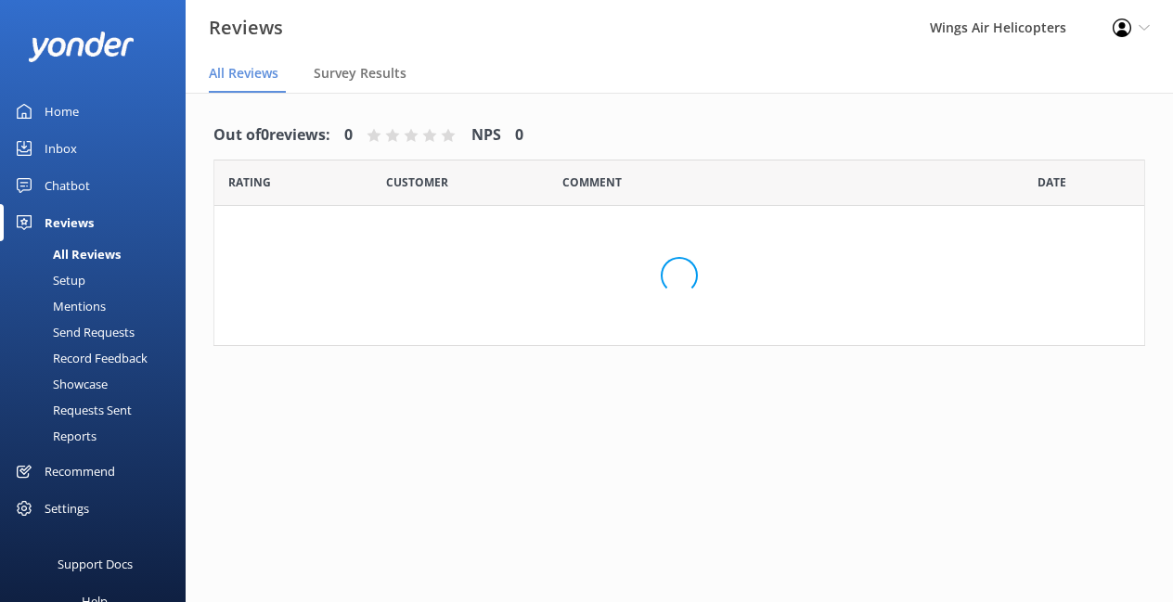 The height and width of the screenshot is (602, 1173). What do you see at coordinates (58, 306) in the screenshot?
I see `div: Mentions` at bounding box center [58, 306].